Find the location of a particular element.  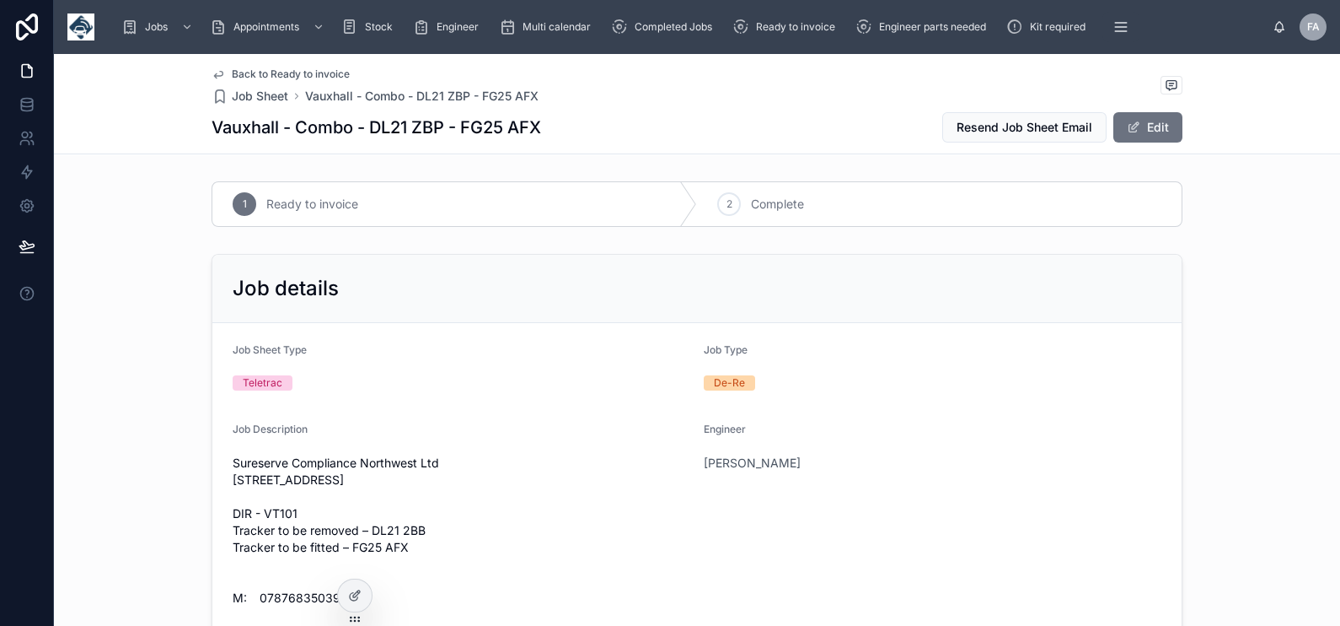

span: Complete is located at coordinates (777, 204).